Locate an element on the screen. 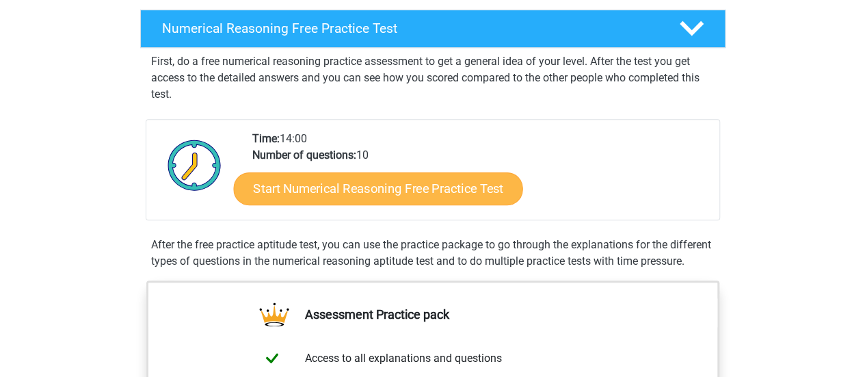  b: Time: is located at coordinates (266, 138).